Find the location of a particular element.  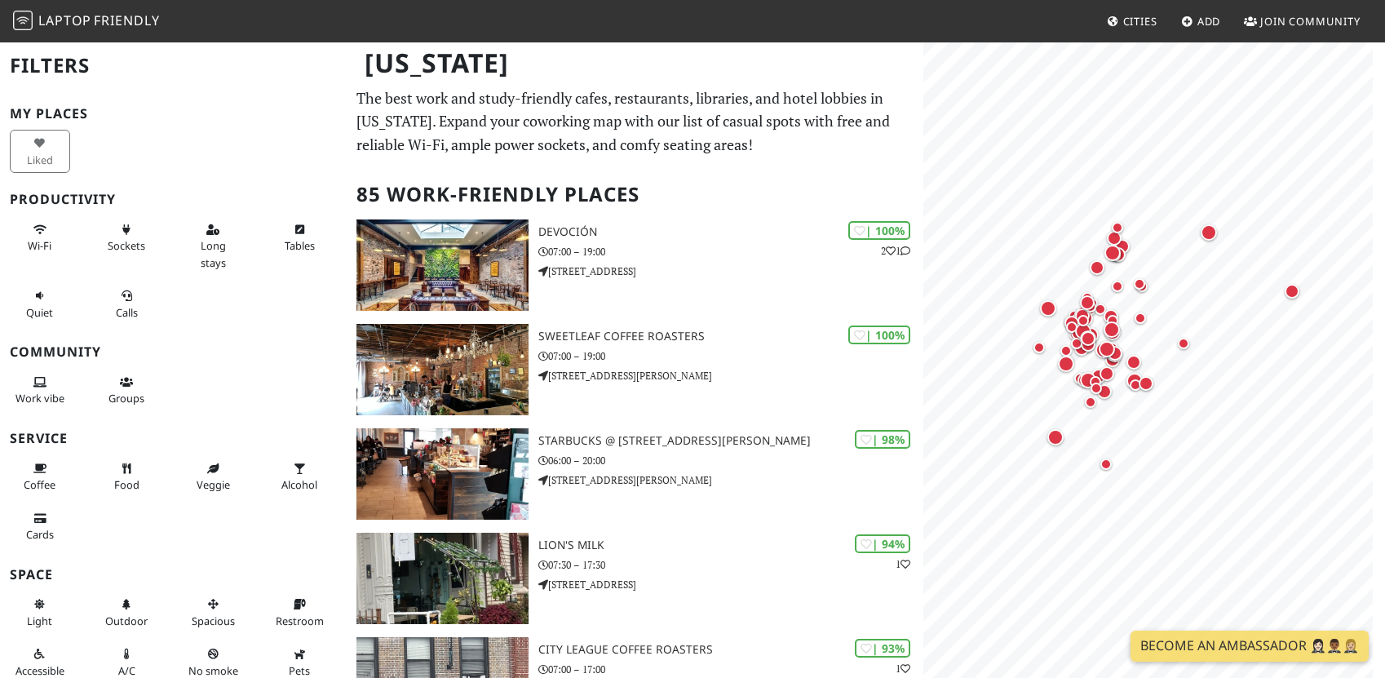

p: 1 is located at coordinates (903, 668).